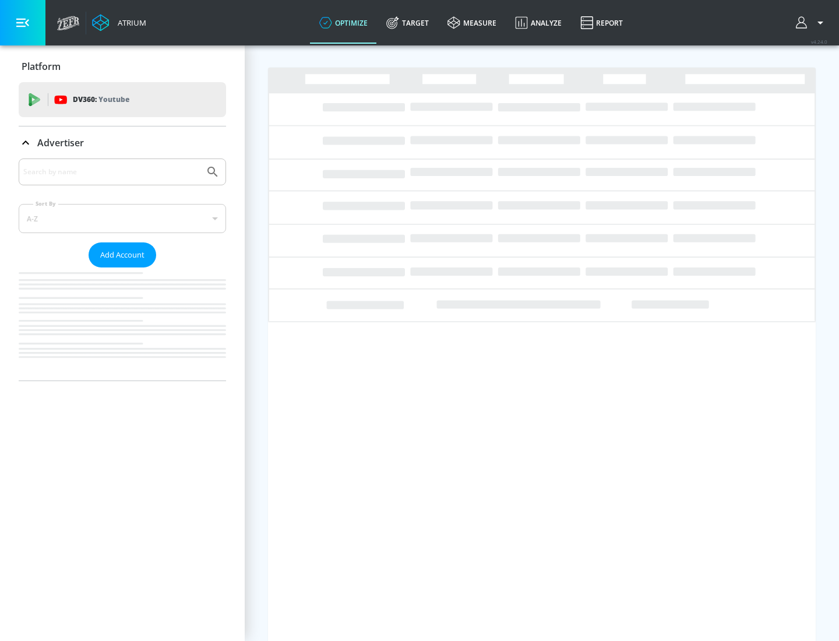 The image size is (839, 641). I want to click on p: Platform, so click(41, 66).